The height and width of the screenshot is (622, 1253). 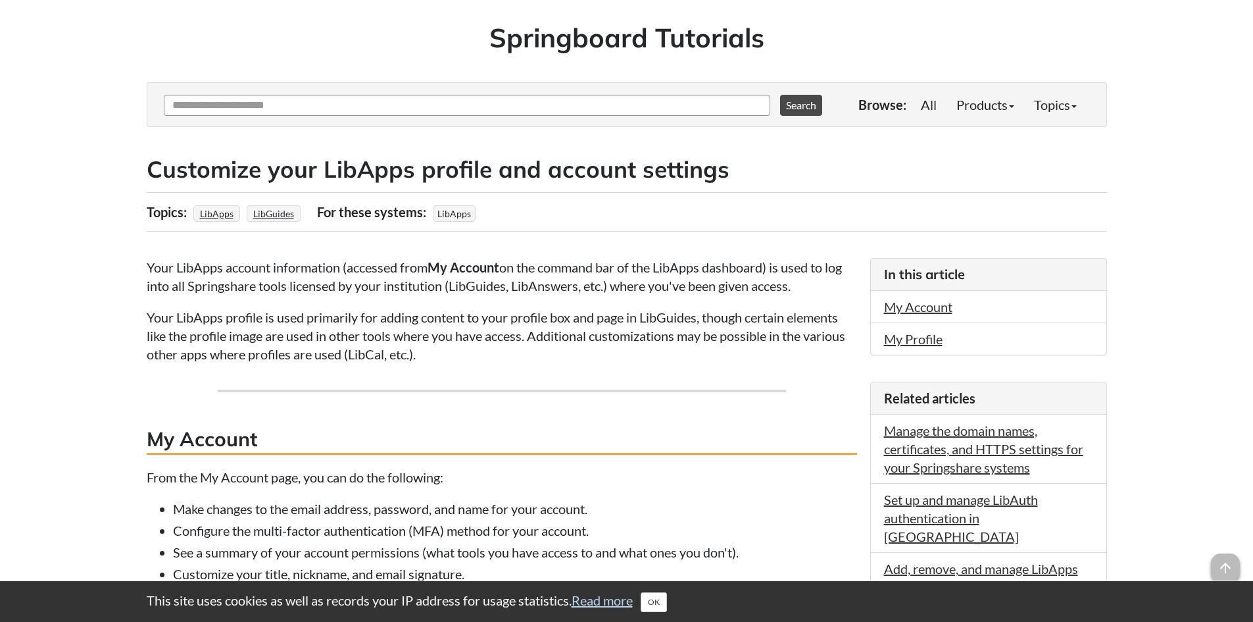 I want to click on span: arrow_upward, so click(x=1225, y=568).